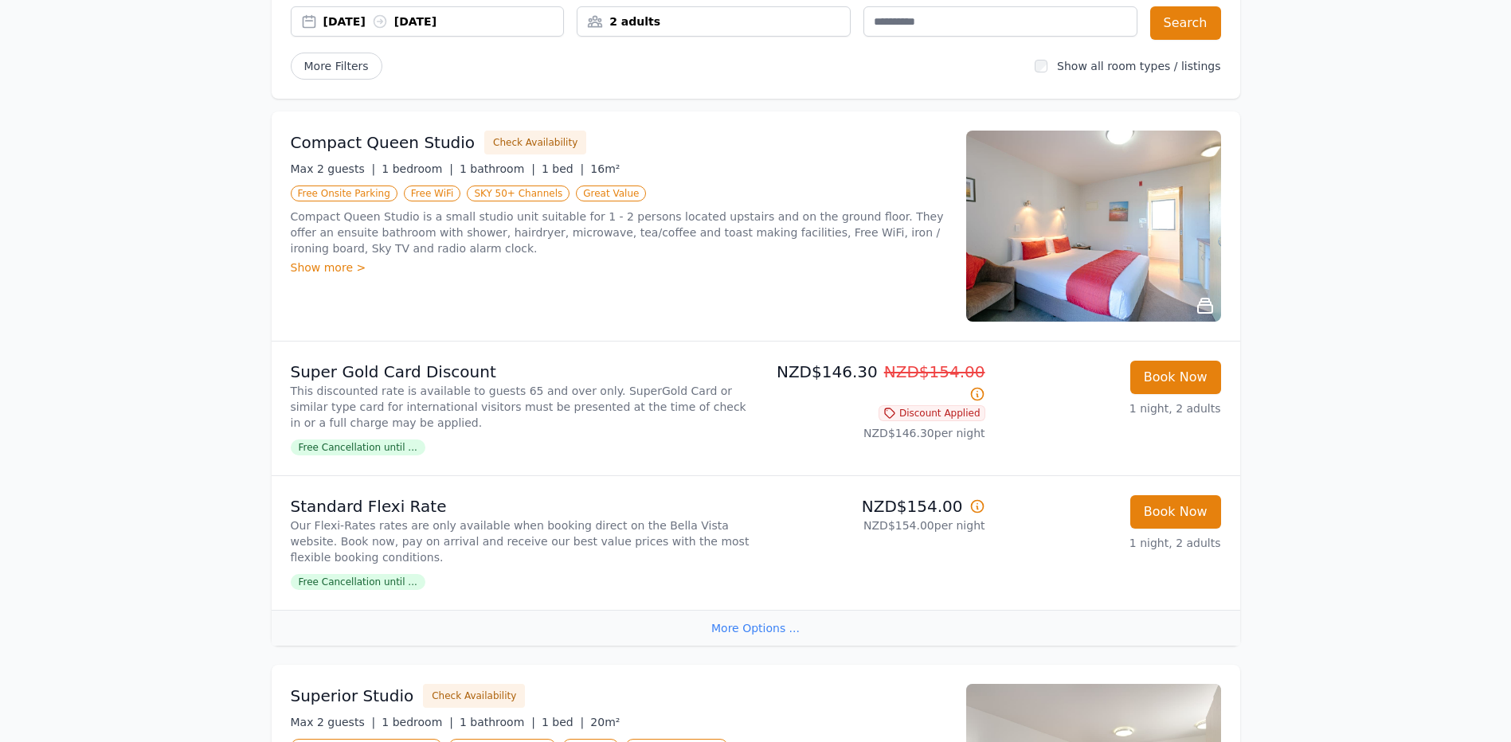 This screenshot has height=742, width=1511. Describe the element at coordinates (336, 66) in the screenshot. I see `span: More Filters` at that location.